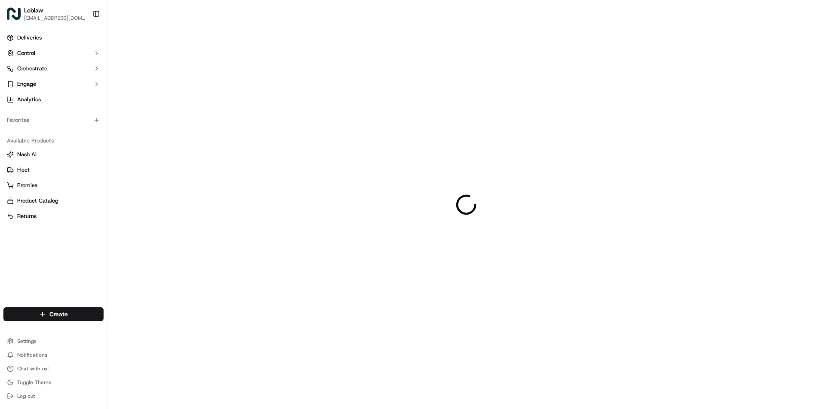 This screenshot has height=409, width=825. I want to click on button: Chat with us!, so click(53, 369).